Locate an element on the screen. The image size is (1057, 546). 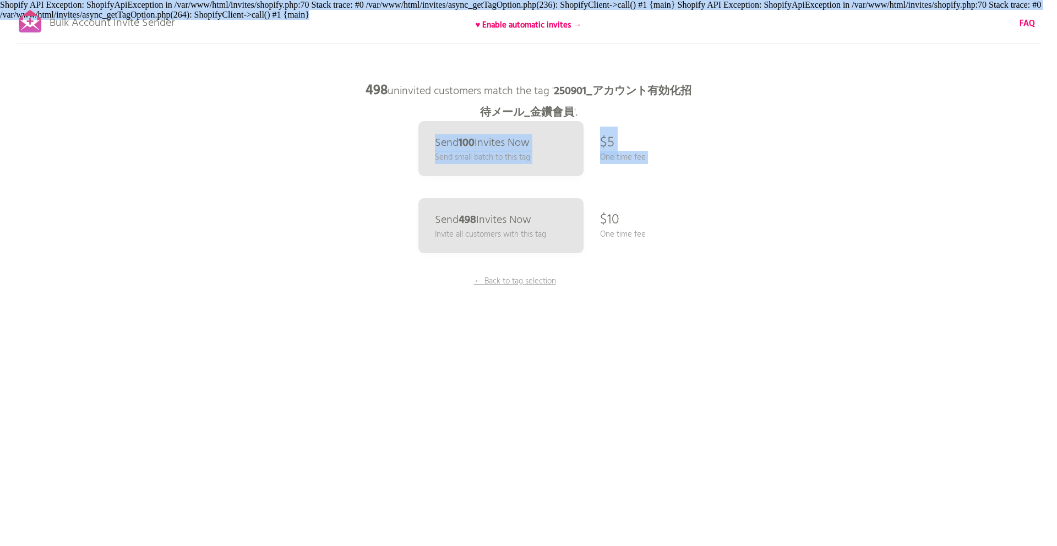
p: Send small batch to this tag is located at coordinates (482, 157).